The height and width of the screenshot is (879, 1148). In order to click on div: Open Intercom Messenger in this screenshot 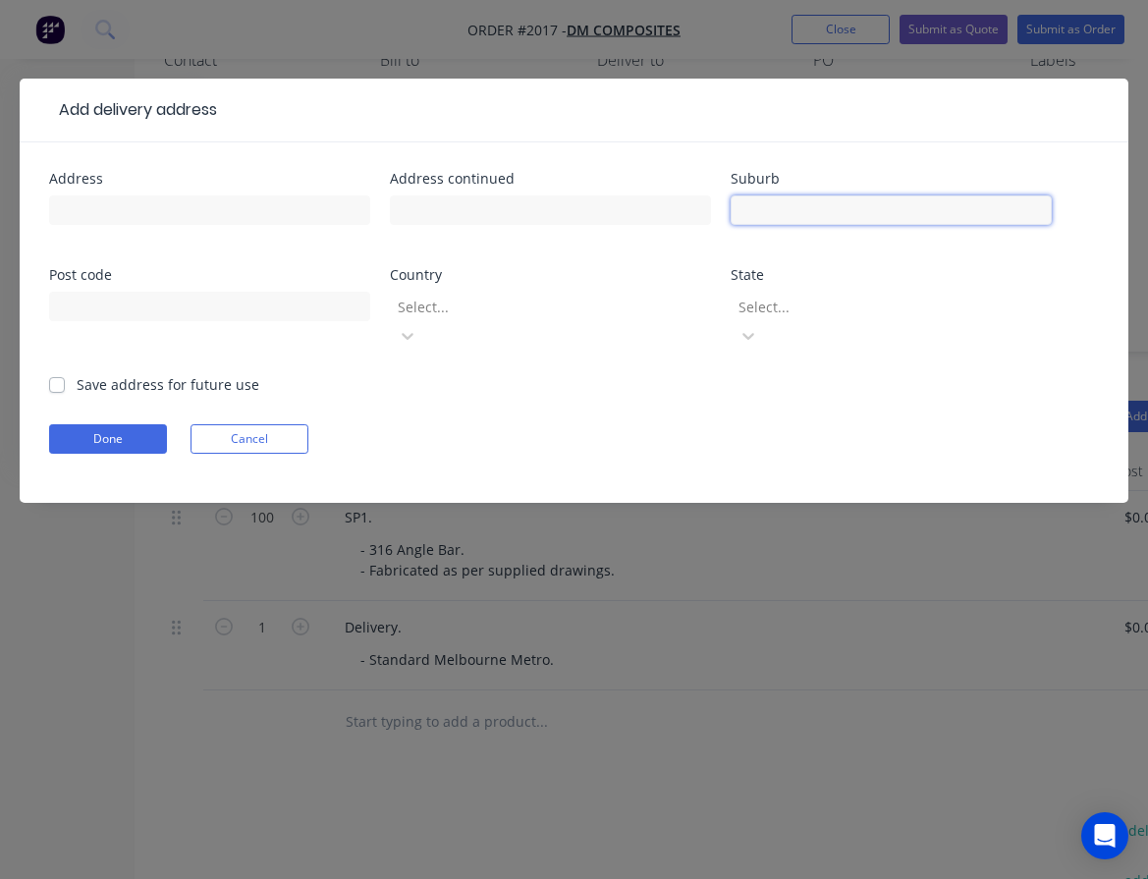, I will do `click(1105, 836)`.